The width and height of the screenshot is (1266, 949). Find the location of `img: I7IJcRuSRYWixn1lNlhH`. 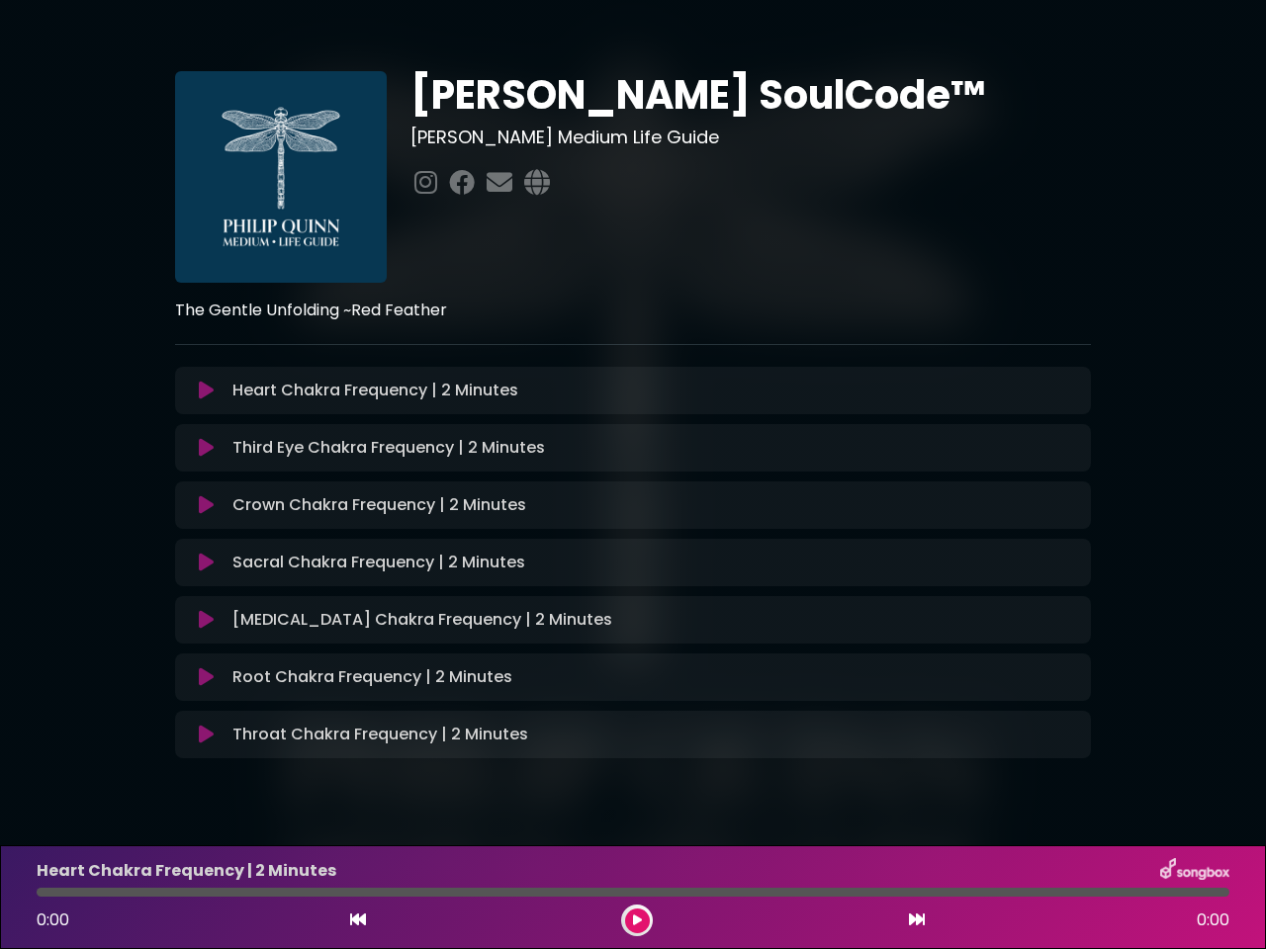

img: I7IJcRuSRYWixn1lNlhH is located at coordinates (281, 177).